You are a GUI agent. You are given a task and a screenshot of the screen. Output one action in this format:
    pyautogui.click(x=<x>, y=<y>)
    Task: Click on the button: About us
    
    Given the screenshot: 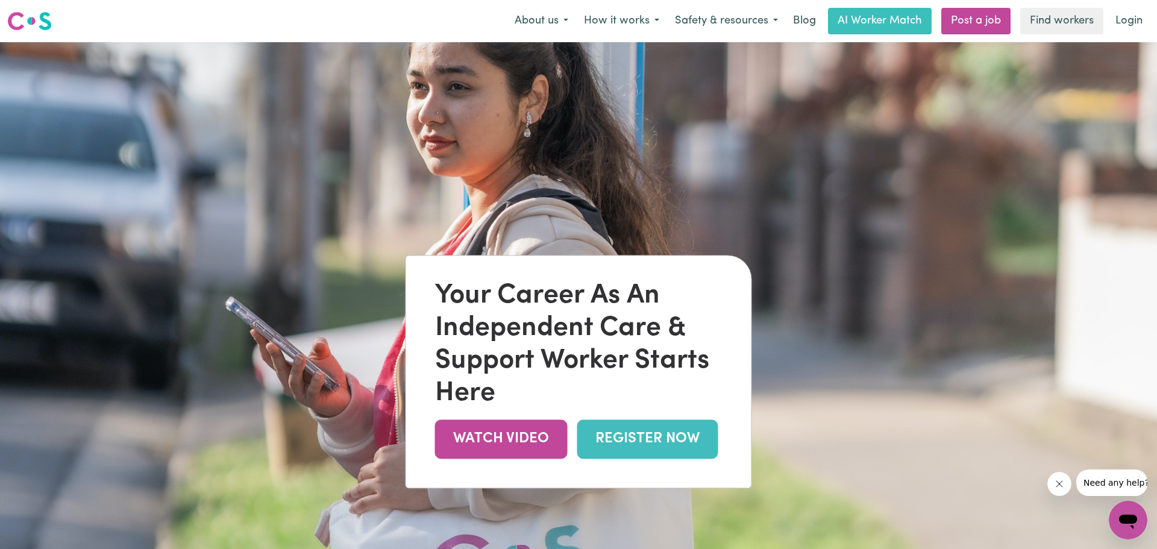 What is the action you would take?
    pyautogui.click(x=541, y=21)
    